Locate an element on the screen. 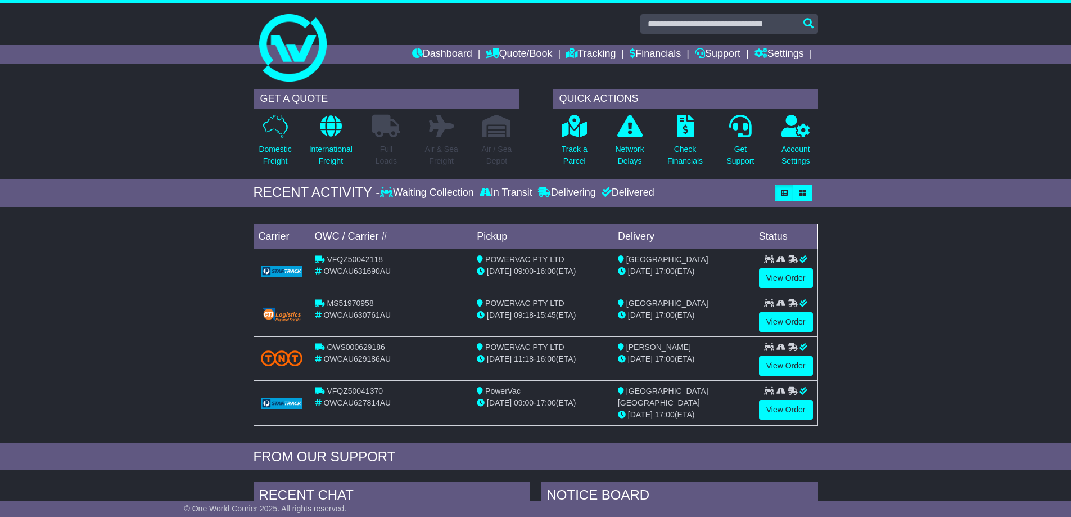 This screenshot has height=517, width=1071. span: 11:18 is located at coordinates (524, 359).